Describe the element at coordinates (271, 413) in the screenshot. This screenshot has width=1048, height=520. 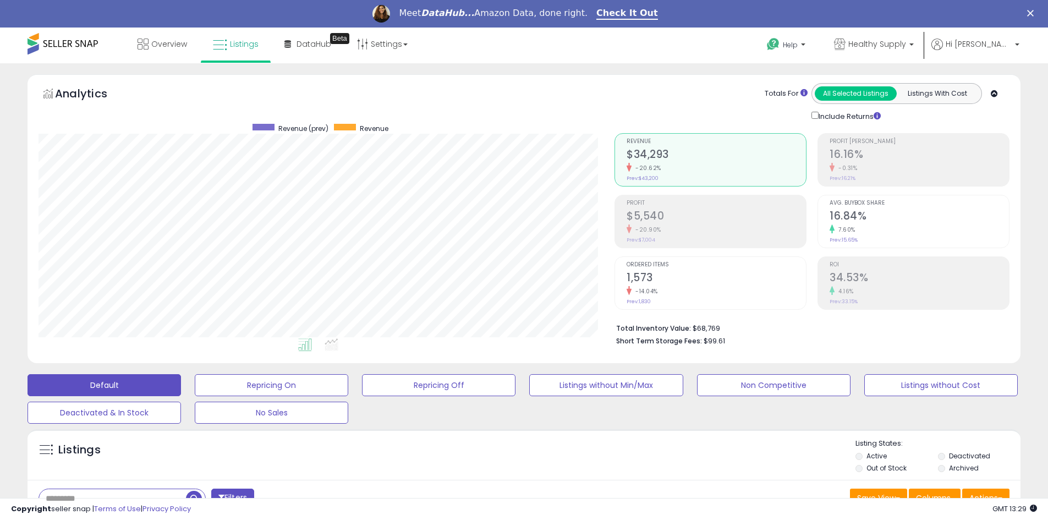
I see `button: No Sales` at that location.